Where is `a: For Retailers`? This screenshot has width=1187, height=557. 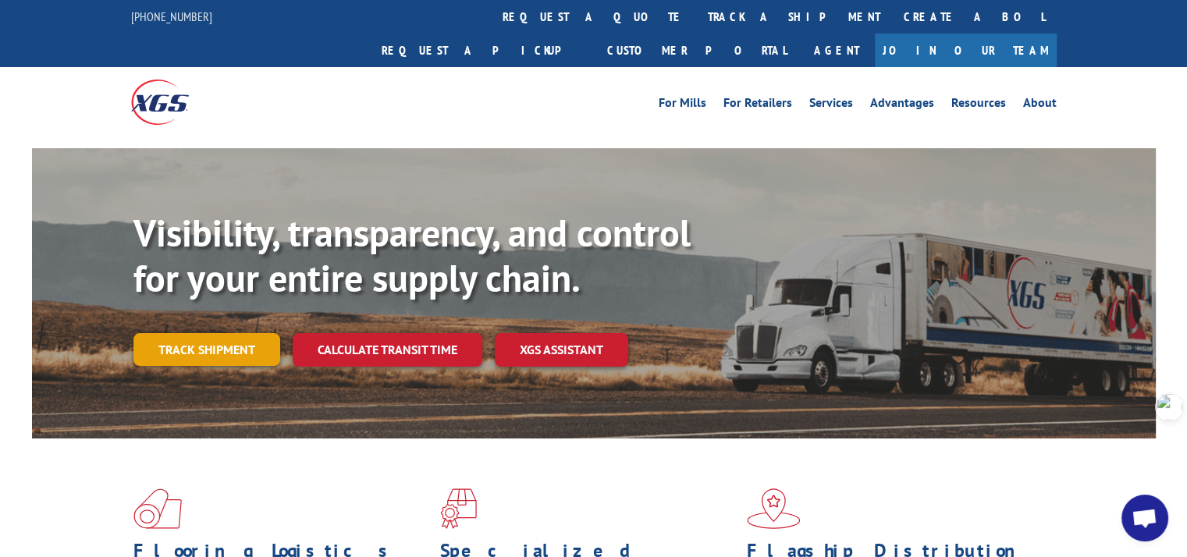
a: For Retailers is located at coordinates (758, 105).